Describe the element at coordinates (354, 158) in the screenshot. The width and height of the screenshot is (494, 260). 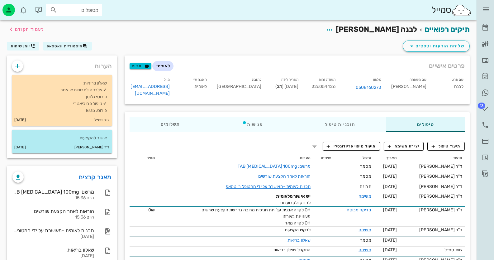
I see `th: טיפול` at that location.